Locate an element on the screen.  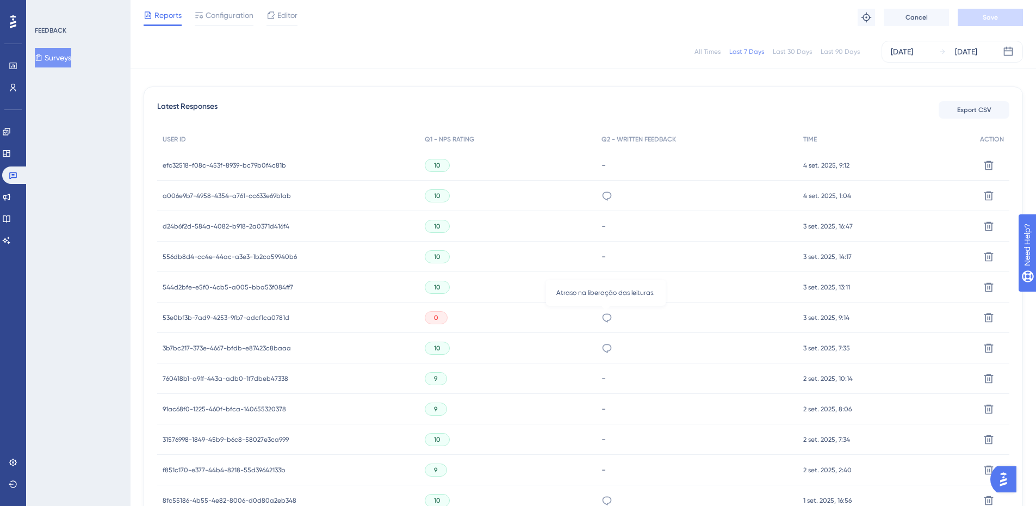
div: Last 30 Days is located at coordinates (792, 52).